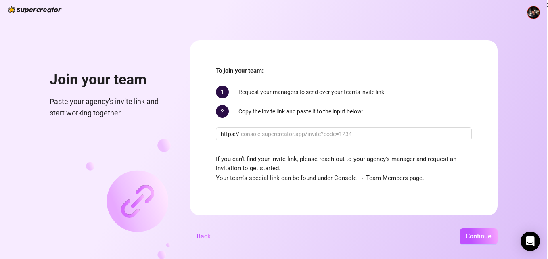  Describe the element at coordinates (479, 237) in the screenshot. I see `button: Continue` at that location.